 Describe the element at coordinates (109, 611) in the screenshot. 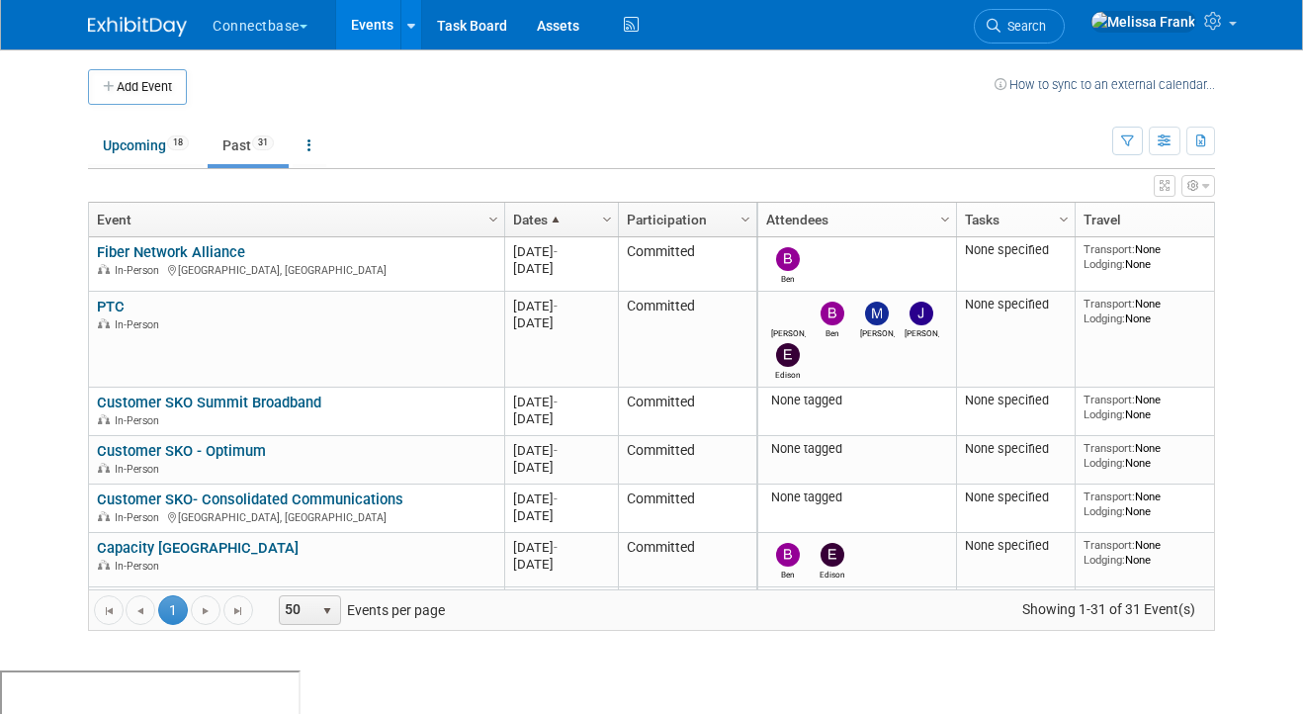

I see `span: Go to the first page` at that location.